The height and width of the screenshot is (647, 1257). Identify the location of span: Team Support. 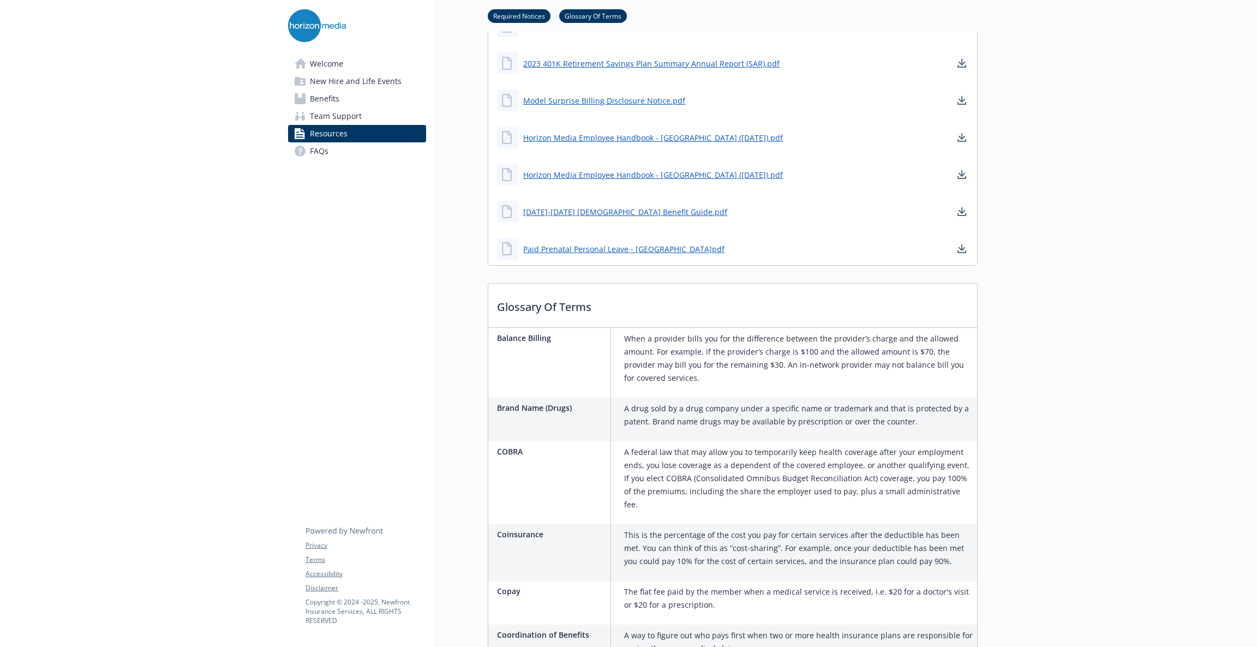
(335, 116).